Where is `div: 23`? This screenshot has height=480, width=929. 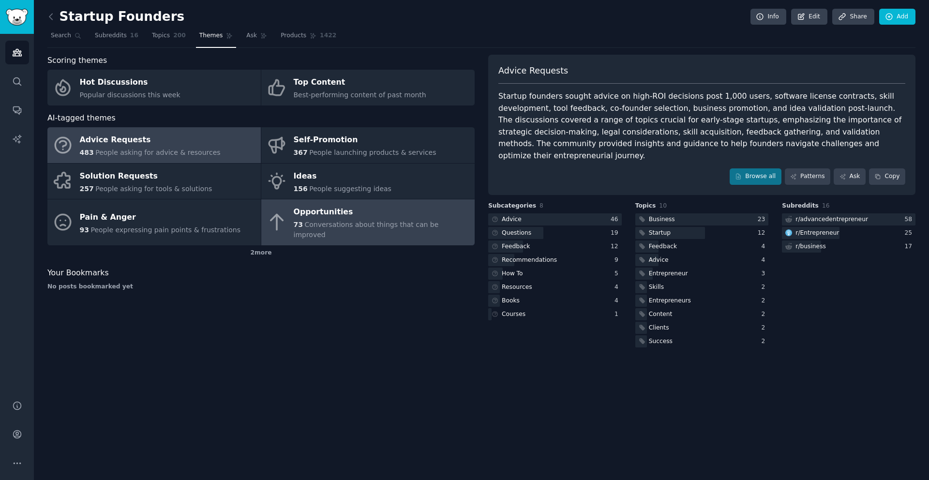
div: 23 is located at coordinates (763, 220).